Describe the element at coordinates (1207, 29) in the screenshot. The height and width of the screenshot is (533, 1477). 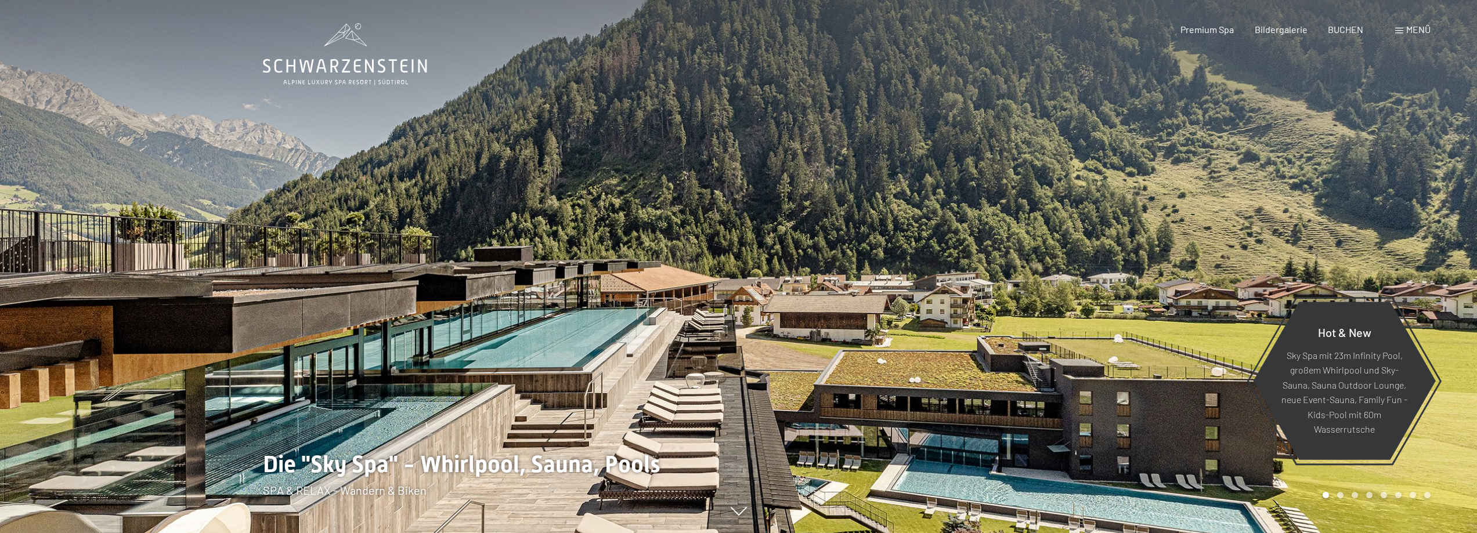
I see `a: Premium Spa` at that location.